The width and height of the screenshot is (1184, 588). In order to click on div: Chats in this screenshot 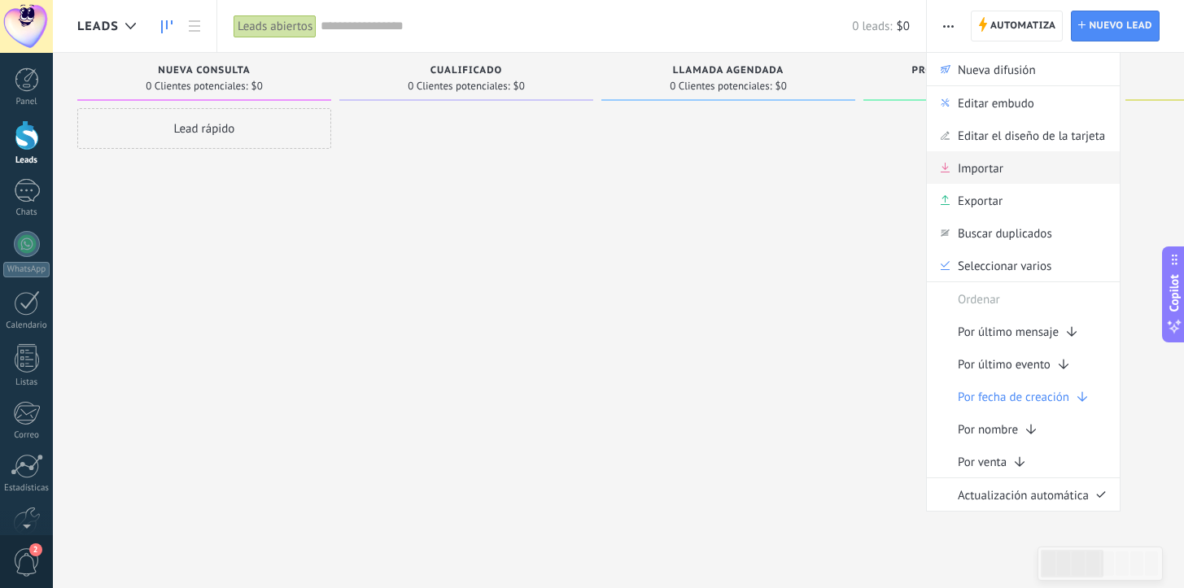, I will do `click(27, 212)`.